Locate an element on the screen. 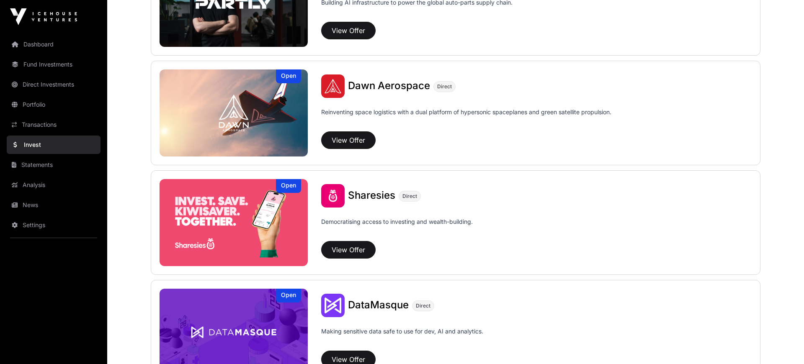 The image size is (804, 364). a: Transactions is located at coordinates (54, 125).